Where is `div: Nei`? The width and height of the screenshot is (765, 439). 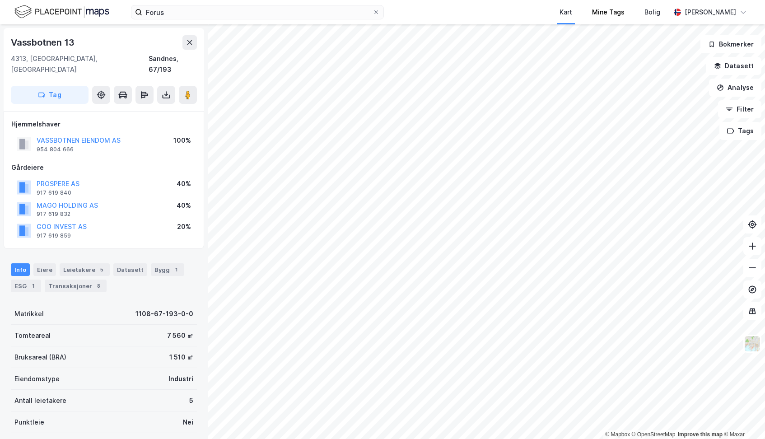
div: Nei is located at coordinates (188, 422).